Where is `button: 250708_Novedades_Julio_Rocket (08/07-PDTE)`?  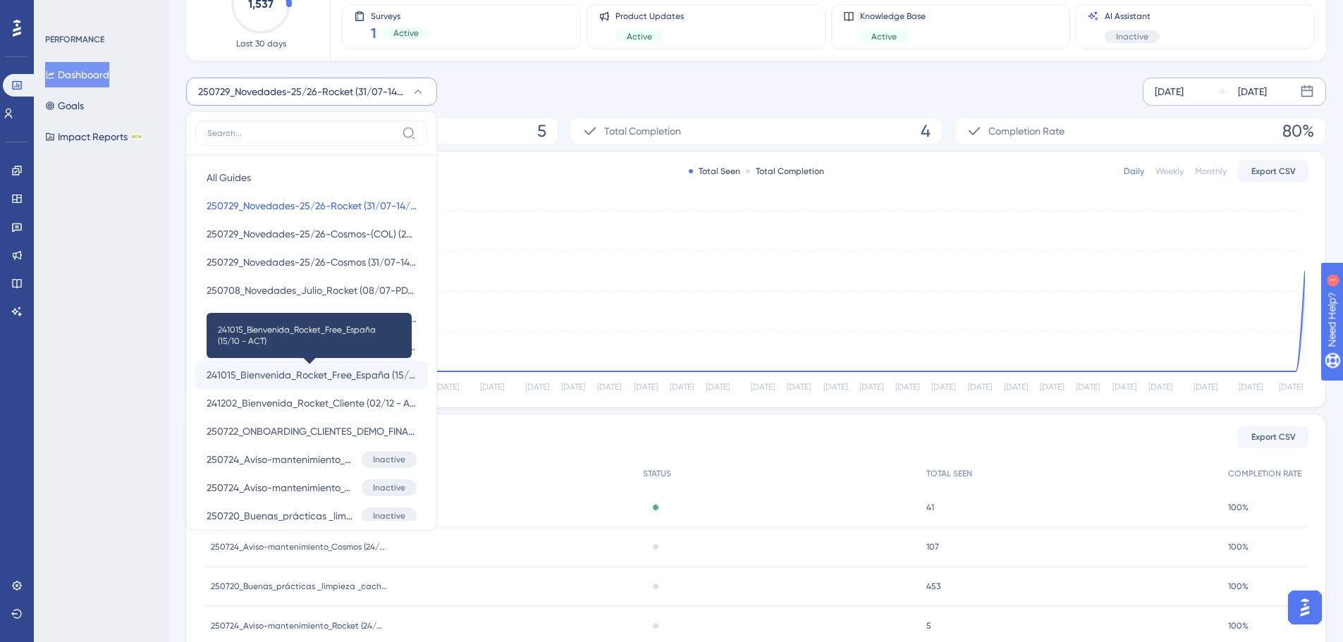
button: 250708_Novedades_Julio_Rocket (08/07-PDTE) is located at coordinates (312, 290).